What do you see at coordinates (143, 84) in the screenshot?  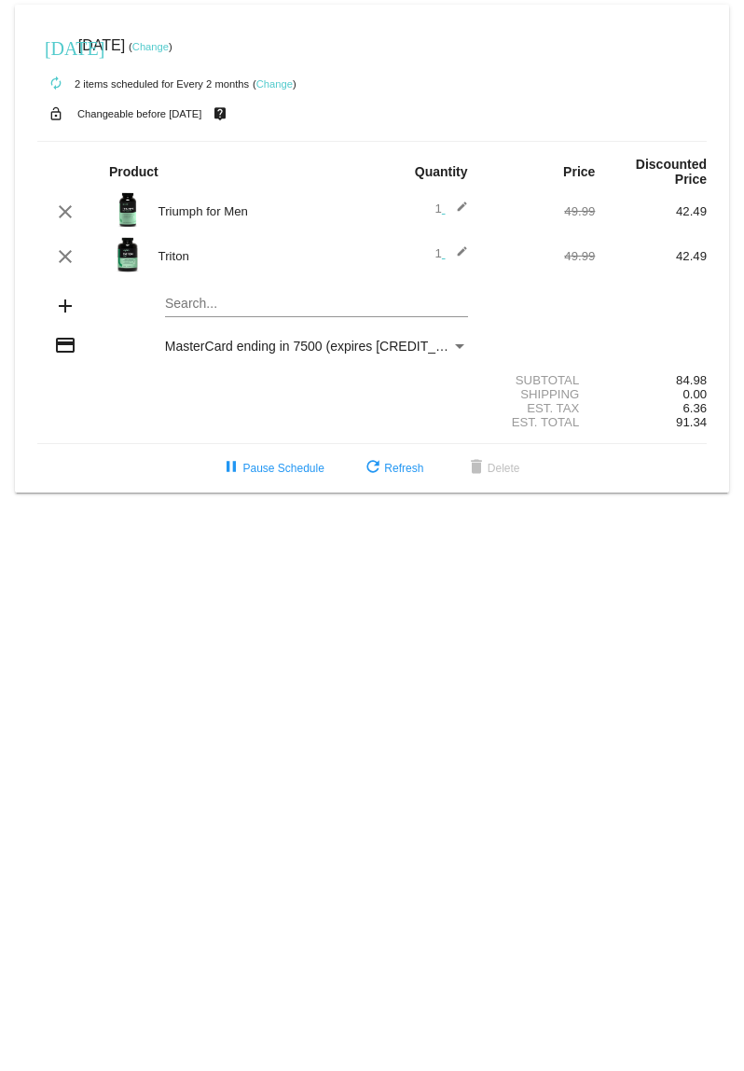 I see `small: 2 items scheduled for Every 2 months` at bounding box center [143, 84].